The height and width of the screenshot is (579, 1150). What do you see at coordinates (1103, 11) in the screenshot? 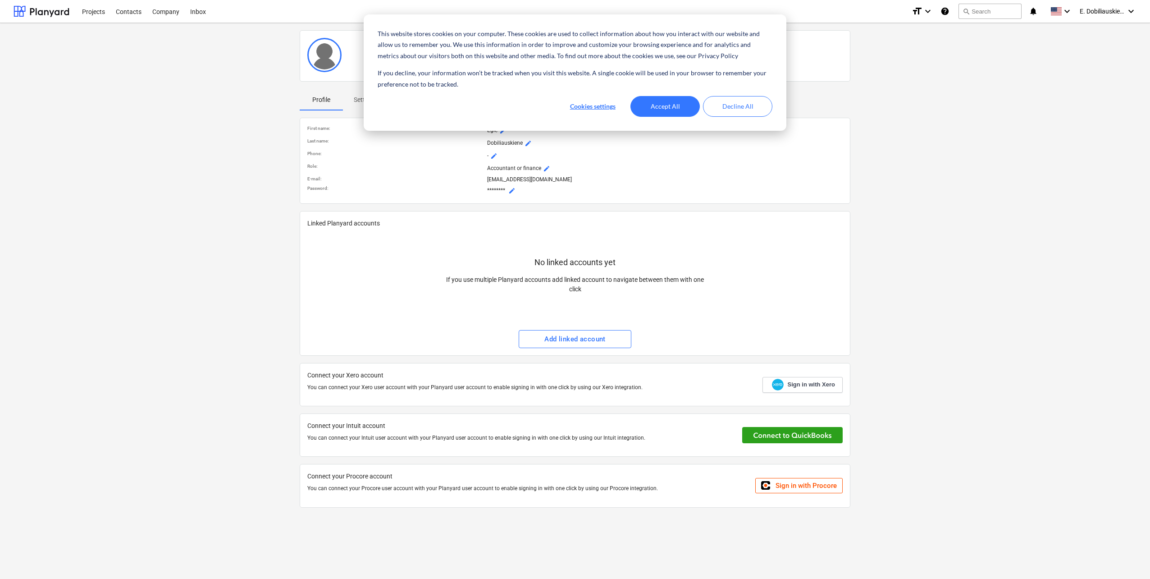
I see `span: E. Dobiliauskiene` at bounding box center [1103, 11].